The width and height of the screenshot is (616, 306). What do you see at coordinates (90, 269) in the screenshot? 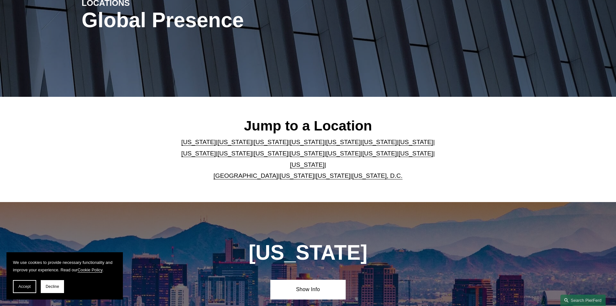
I see `a: Cookie Policy` at bounding box center [90, 269].